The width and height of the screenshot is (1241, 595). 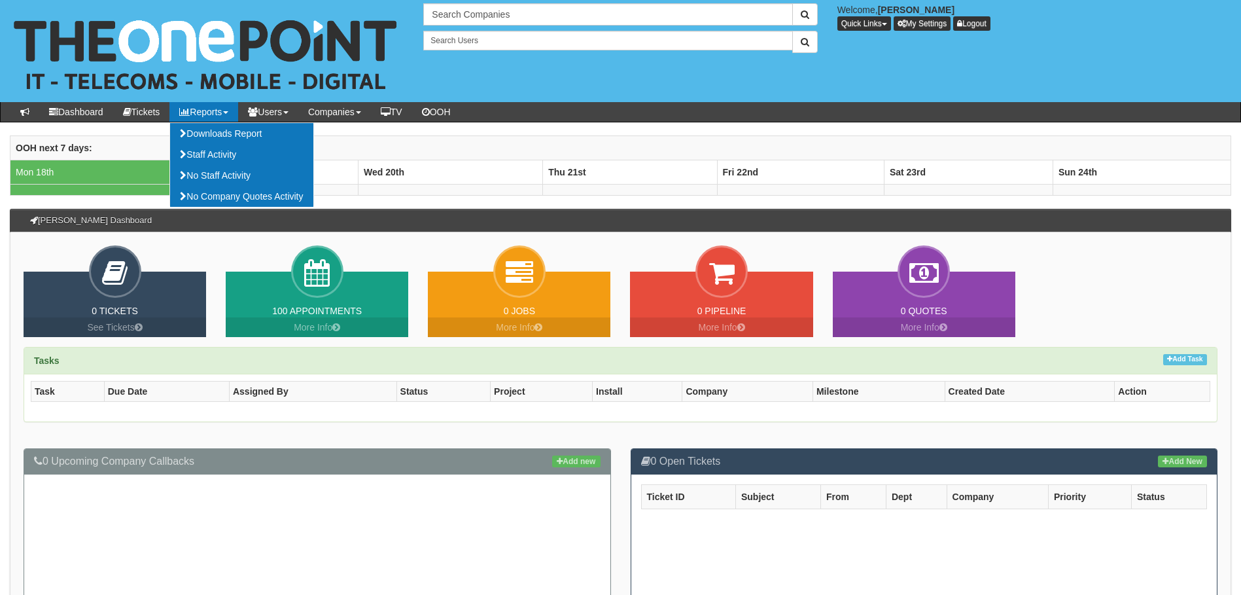 What do you see at coordinates (800, 171) in the screenshot?
I see `th: Fri 22nd` at bounding box center [800, 171].